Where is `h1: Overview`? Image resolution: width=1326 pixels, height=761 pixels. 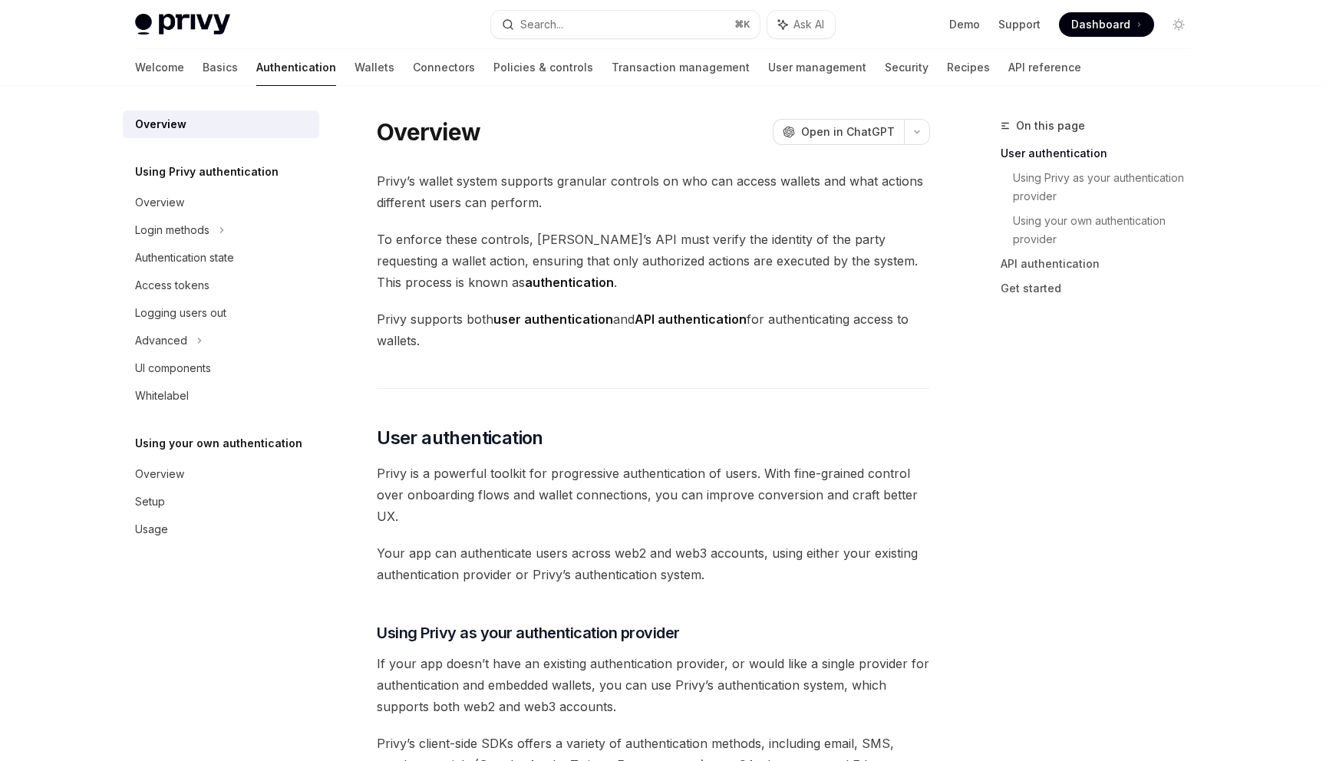
h1: Overview is located at coordinates (428, 132).